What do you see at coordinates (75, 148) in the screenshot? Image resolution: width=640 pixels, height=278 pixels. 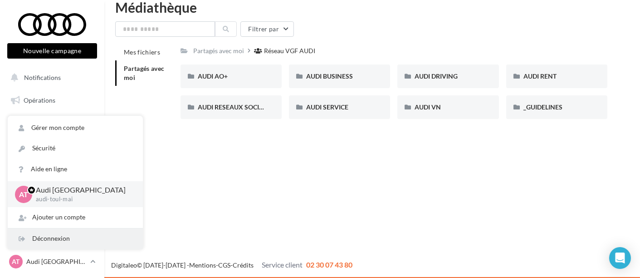 I see `a: Sécurité` at bounding box center [75, 148].